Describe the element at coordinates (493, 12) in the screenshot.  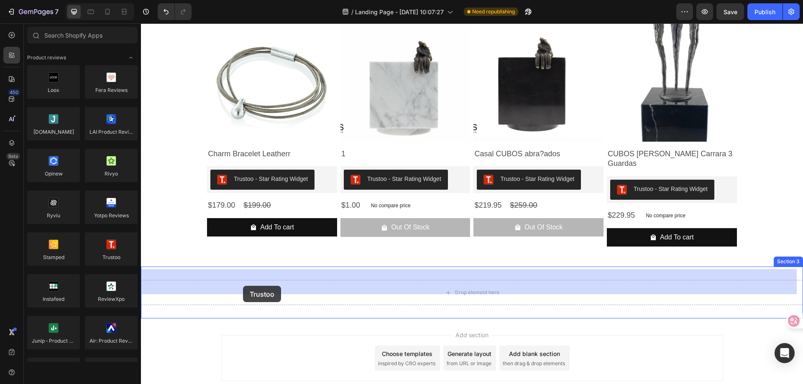
I see `span: Need republishing` at that location.